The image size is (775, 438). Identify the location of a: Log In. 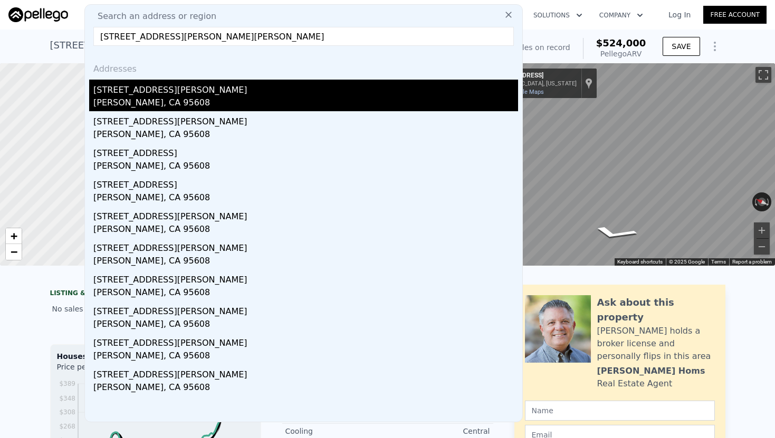
(680, 15).